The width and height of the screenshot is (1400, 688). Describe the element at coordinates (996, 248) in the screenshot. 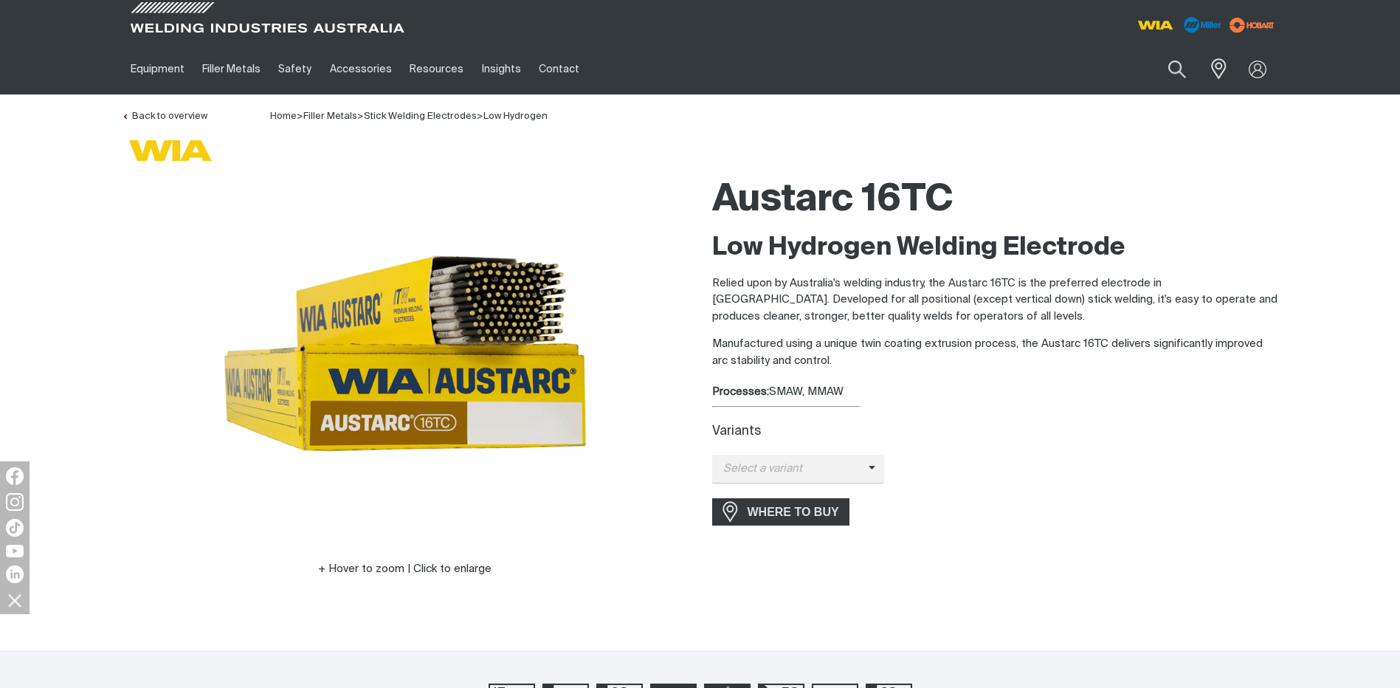

I see `h2: Low Hydrogen Welding Electrode` at that location.